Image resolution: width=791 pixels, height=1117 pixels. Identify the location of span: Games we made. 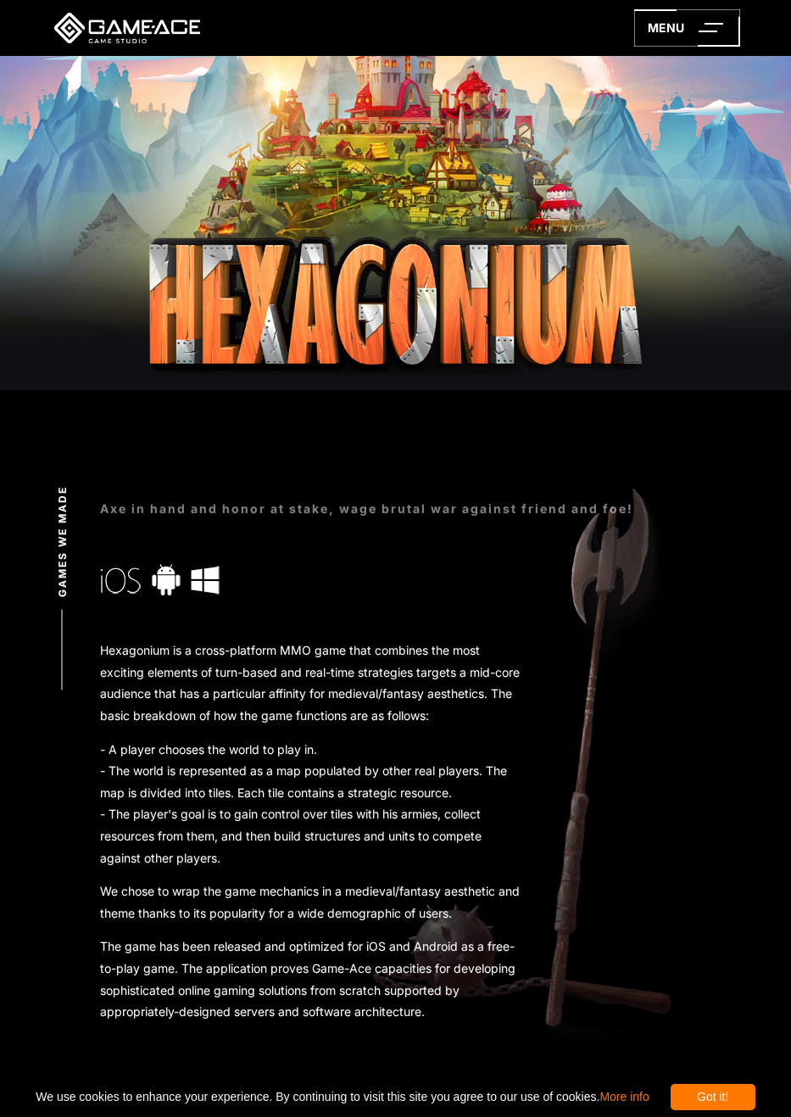
(63, 541).